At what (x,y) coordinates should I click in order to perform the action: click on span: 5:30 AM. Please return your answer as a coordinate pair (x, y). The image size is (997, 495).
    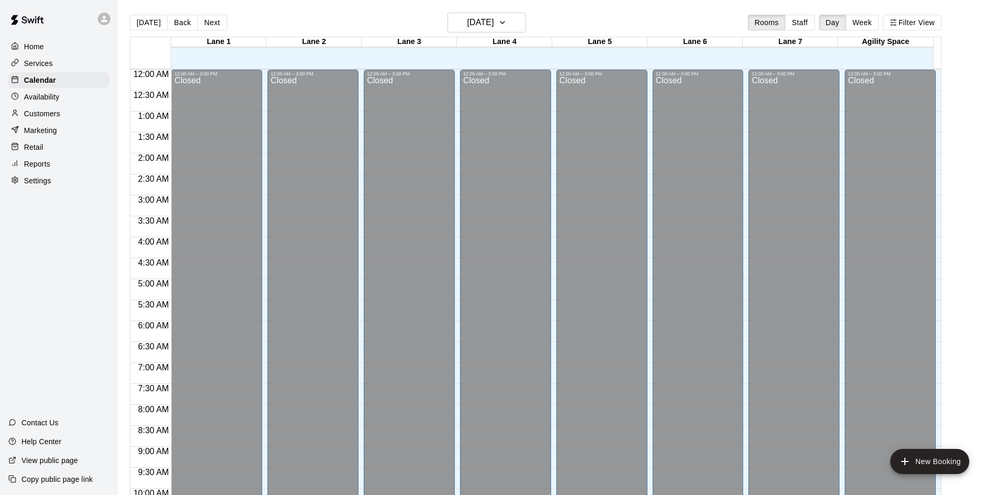
    Looking at the image, I should click on (153, 304).